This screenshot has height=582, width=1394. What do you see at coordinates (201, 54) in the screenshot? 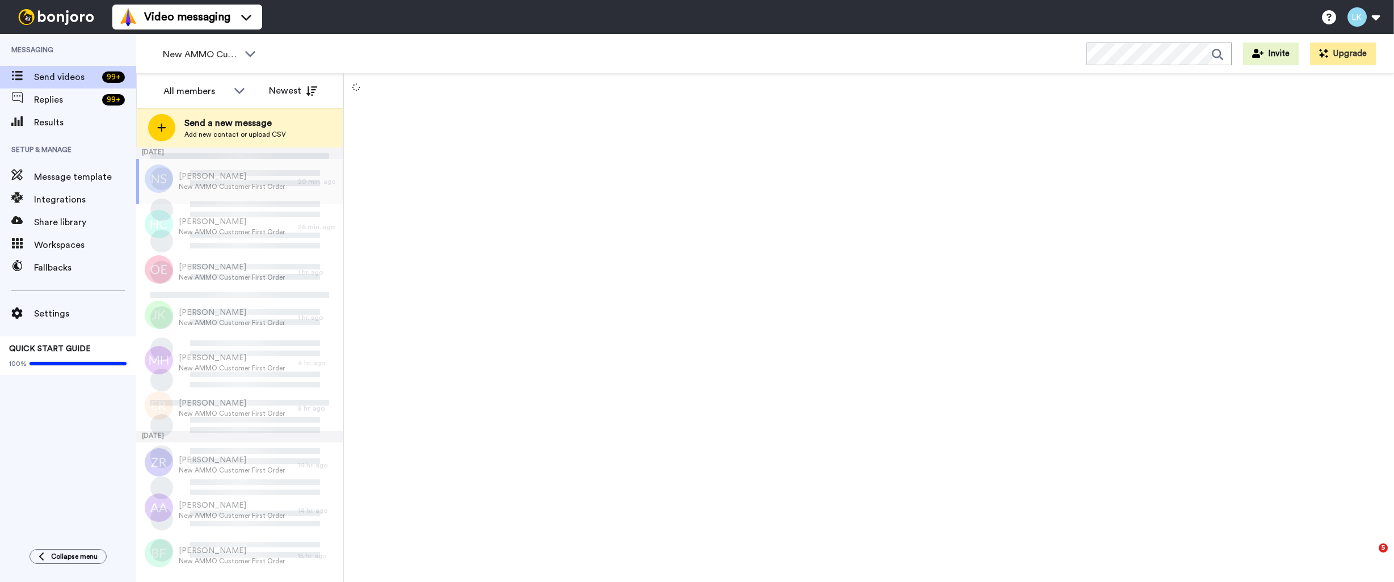
I see `span: New AMMO Customers` at bounding box center [201, 54].